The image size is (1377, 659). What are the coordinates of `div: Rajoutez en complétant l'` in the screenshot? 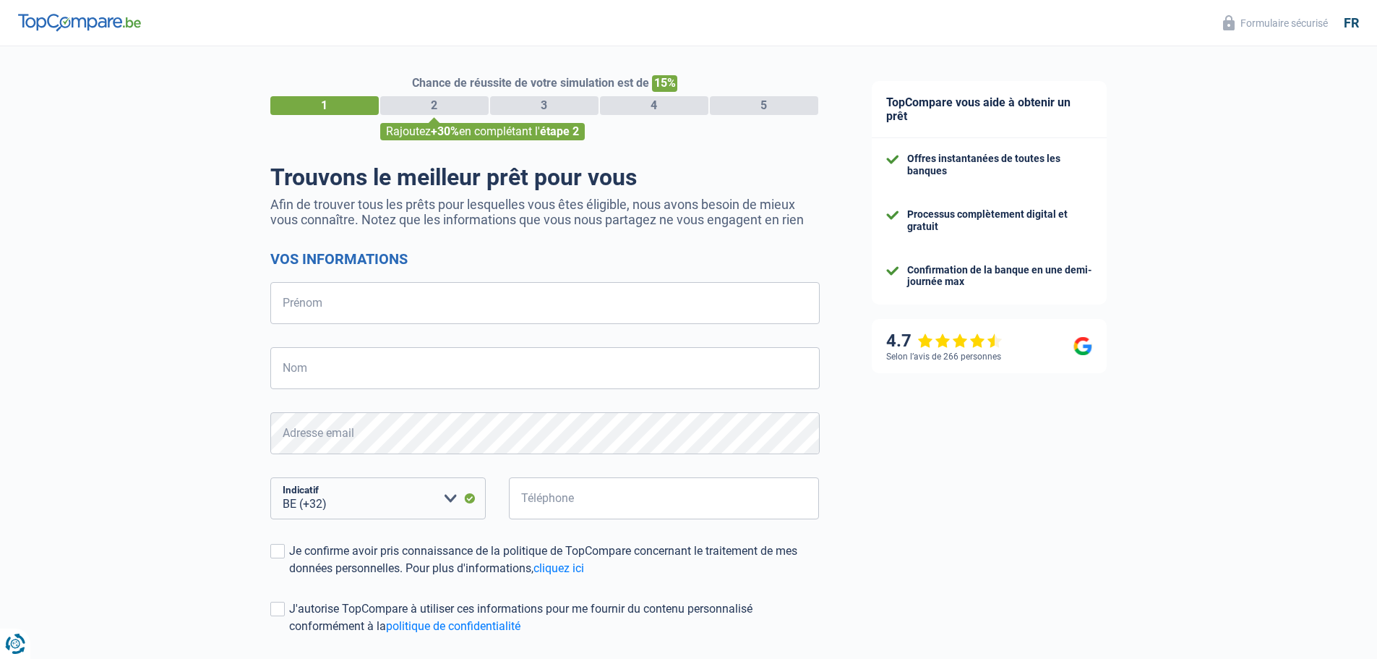 It's located at (482, 132).